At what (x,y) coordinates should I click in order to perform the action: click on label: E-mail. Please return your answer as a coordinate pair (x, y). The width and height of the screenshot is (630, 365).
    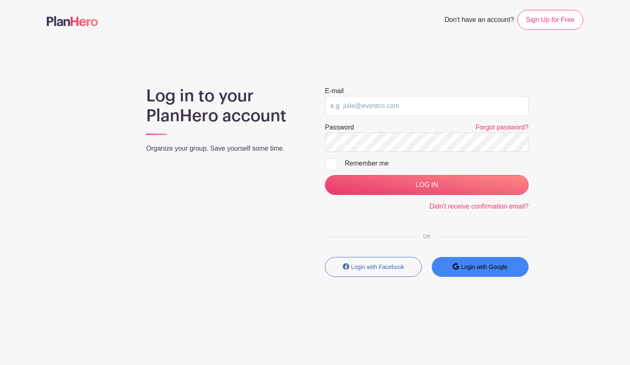
    Looking at the image, I should click on (334, 91).